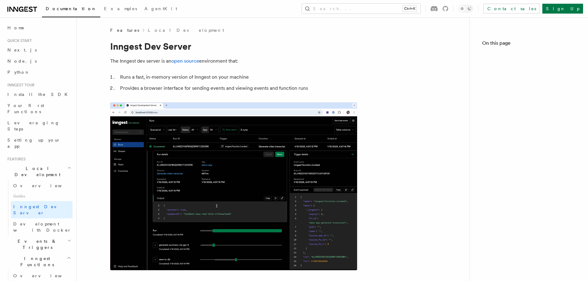  What do you see at coordinates (120, 9) in the screenshot?
I see `span: Examples` at bounding box center [120, 9].